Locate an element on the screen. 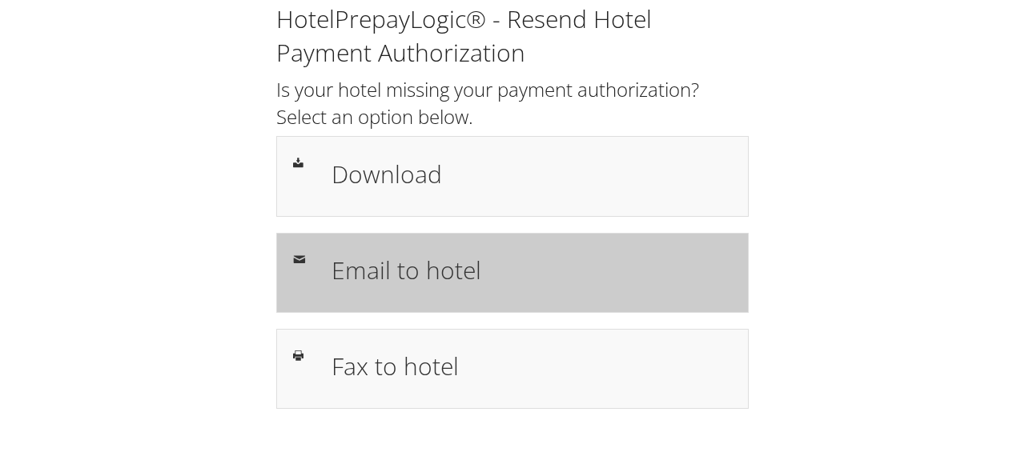 Image resolution: width=1025 pixels, height=468 pixels. a: Fax to hotel is located at coordinates (512, 369).